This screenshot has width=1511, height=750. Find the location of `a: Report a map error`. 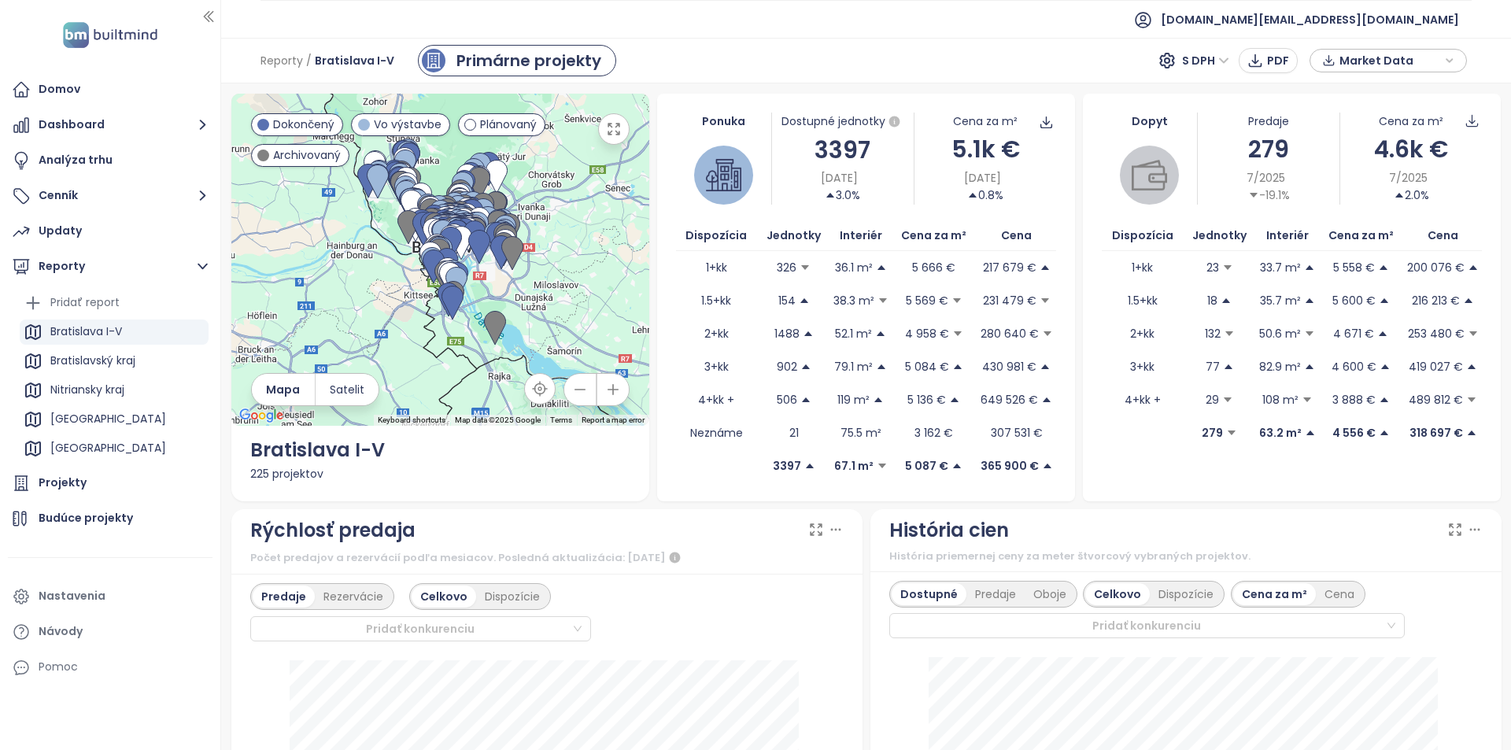

a: Report a map error is located at coordinates (613, 420).